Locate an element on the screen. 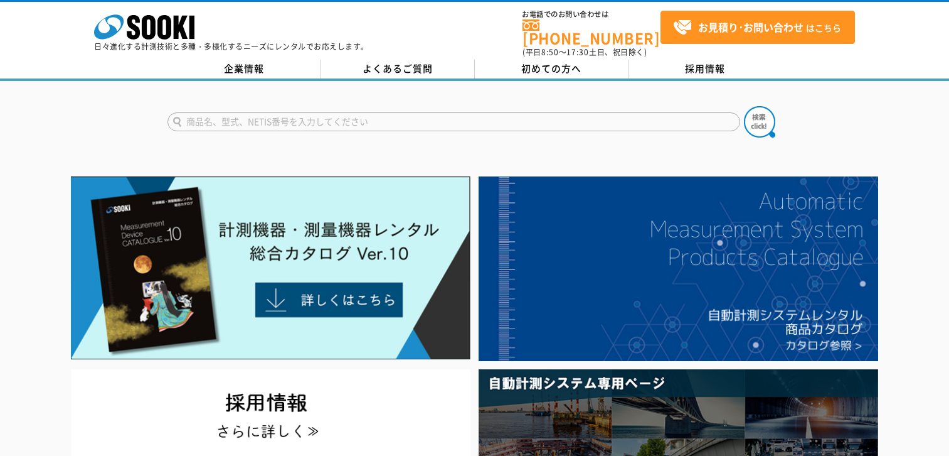  img: 自動計測システムカタログ is located at coordinates (678, 269).